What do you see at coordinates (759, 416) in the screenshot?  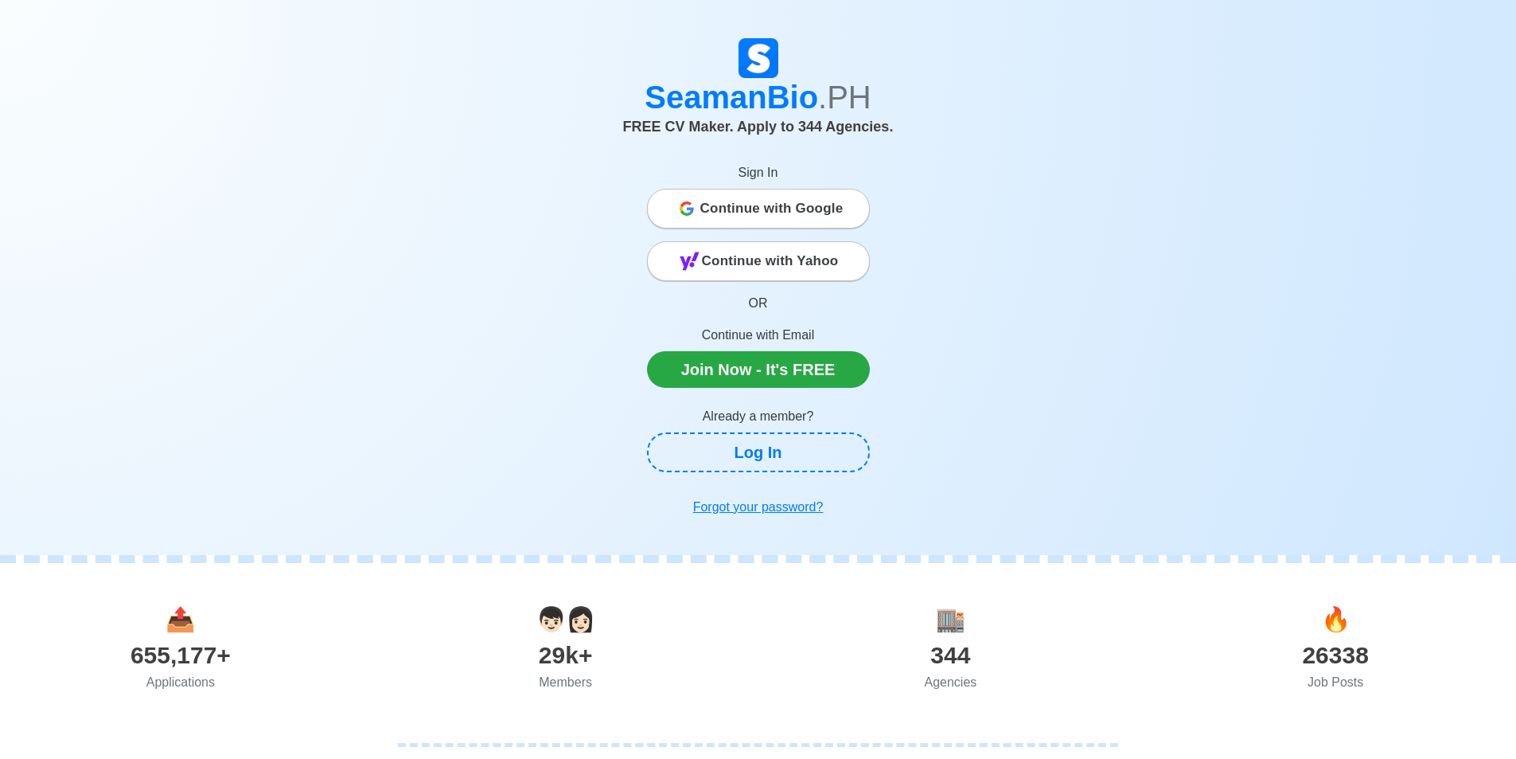 I see `p: Already a member?` at bounding box center [759, 416].